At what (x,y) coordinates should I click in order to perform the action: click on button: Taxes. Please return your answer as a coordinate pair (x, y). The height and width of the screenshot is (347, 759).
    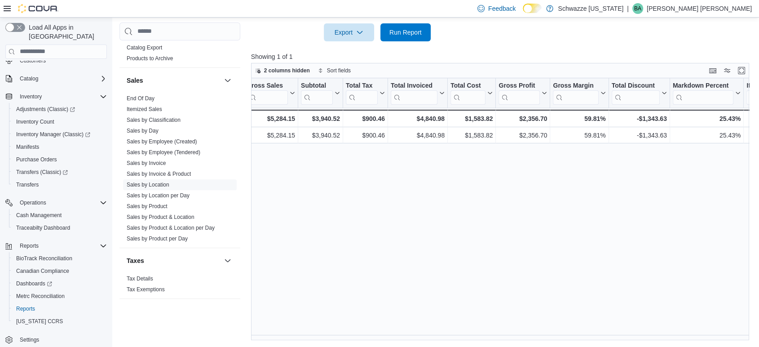
    Looking at the image, I should click on (173, 260).